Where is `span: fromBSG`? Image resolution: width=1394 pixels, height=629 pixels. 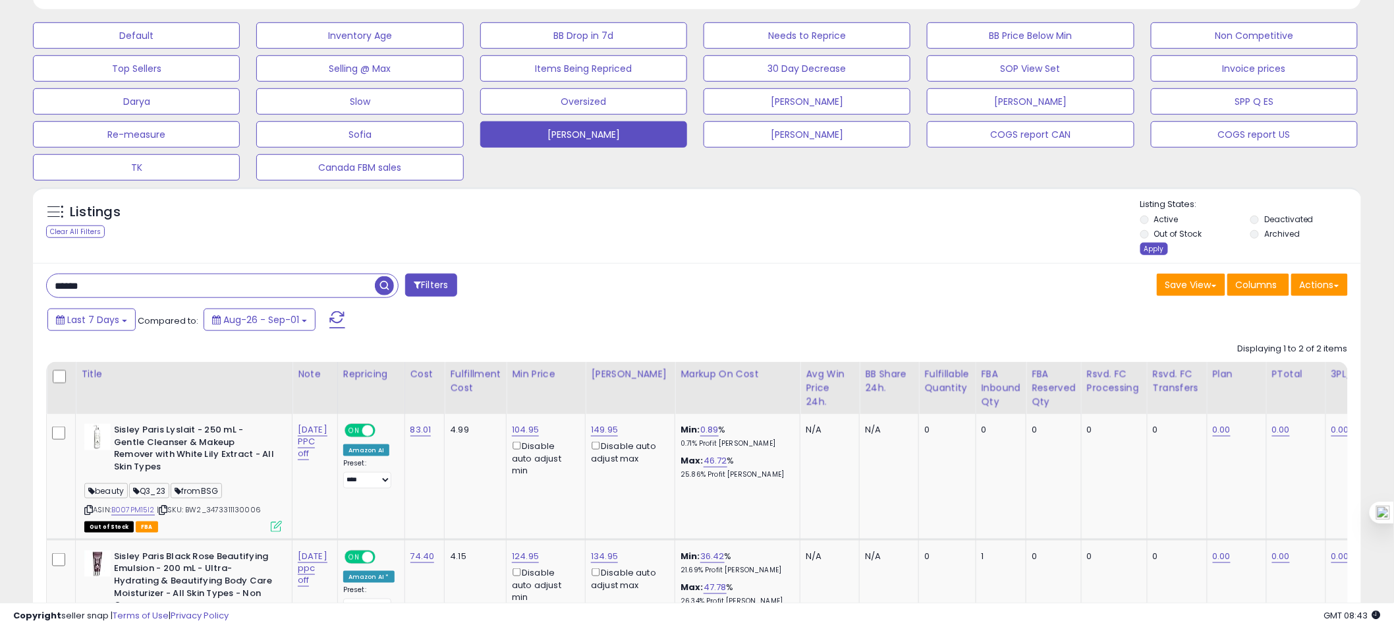 span: fromBSG is located at coordinates (196, 490).